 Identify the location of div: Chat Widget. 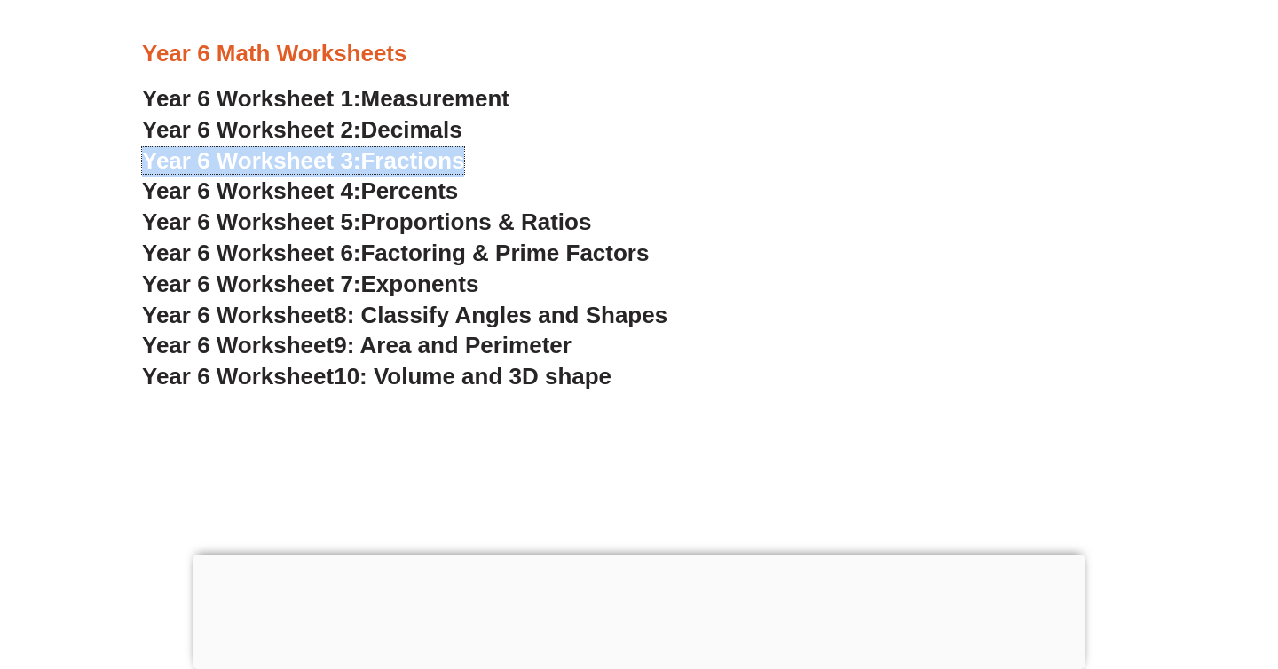
(1125, 569).